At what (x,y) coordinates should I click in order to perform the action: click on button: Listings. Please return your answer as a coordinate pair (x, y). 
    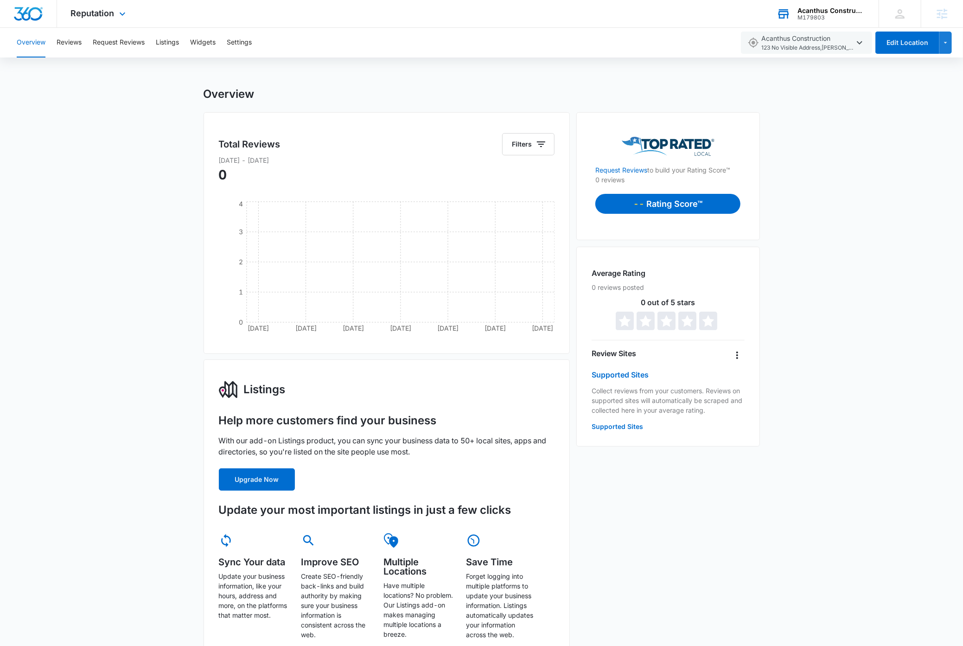
    Looking at the image, I should click on (167, 43).